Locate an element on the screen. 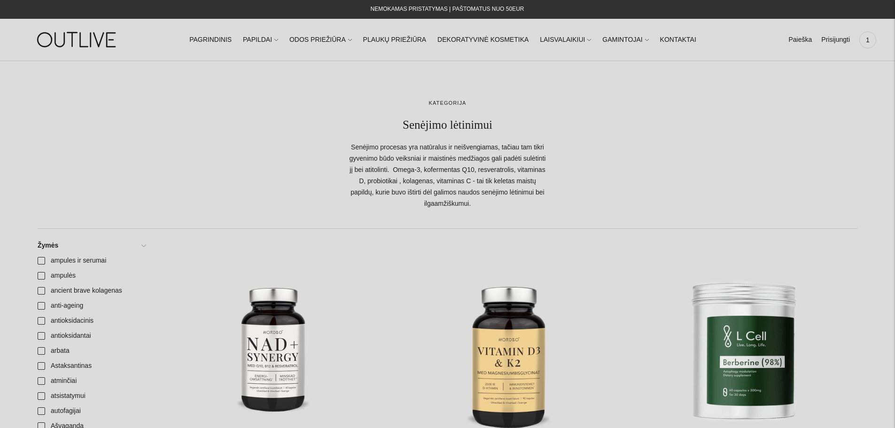  a: PLAUKŲ PRIEŽIŪRA is located at coordinates (395, 40).